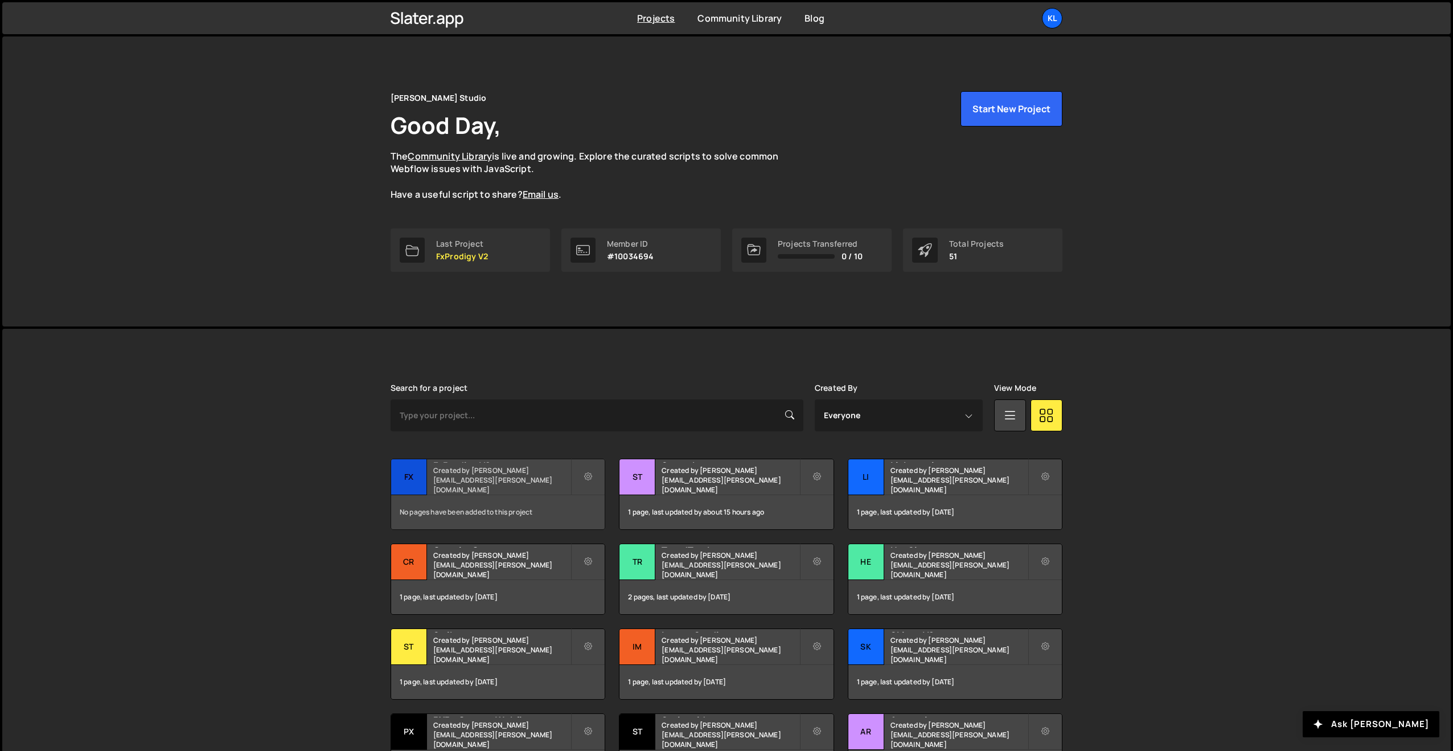  What do you see at coordinates (502, 630) in the screenshot?
I see `h2: Striker` at bounding box center [502, 630].